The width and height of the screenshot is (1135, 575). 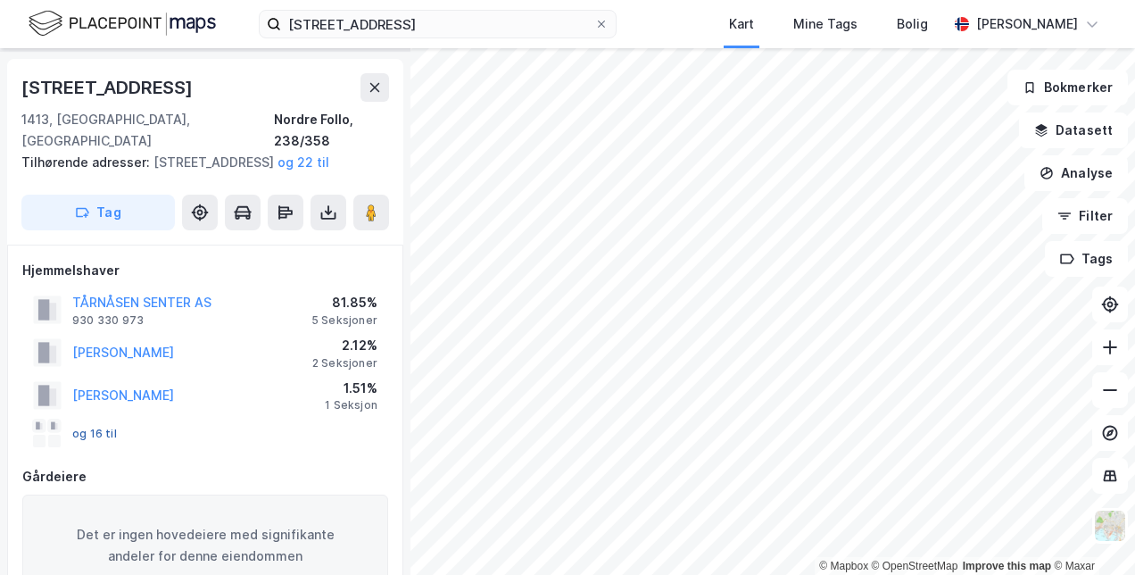 What do you see at coordinates (843, 566) in the screenshot?
I see `a: Mapbox` at bounding box center [843, 566].